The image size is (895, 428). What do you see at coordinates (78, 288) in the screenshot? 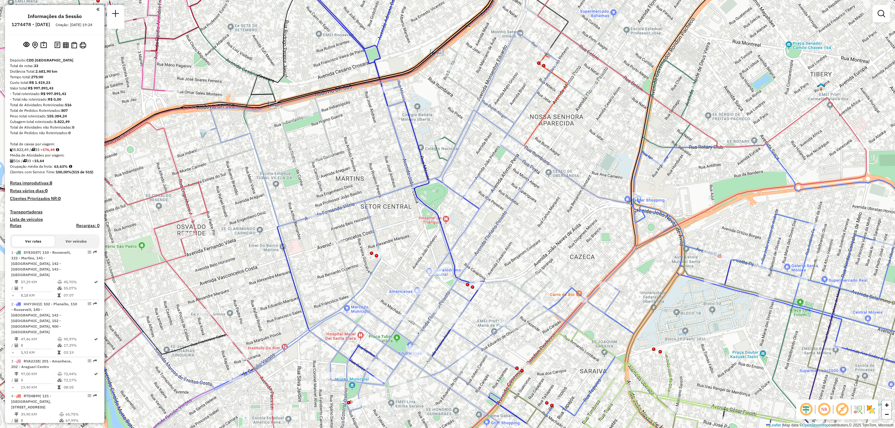
I see `td: 55,07%` at bounding box center [78, 288].